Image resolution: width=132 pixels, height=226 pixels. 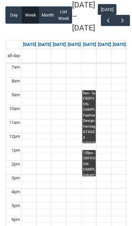 What do you see at coordinates (89, 153) in the screenshot?
I see `div: 1:30pm - 3:30pm` at bounding box center [89, 153].